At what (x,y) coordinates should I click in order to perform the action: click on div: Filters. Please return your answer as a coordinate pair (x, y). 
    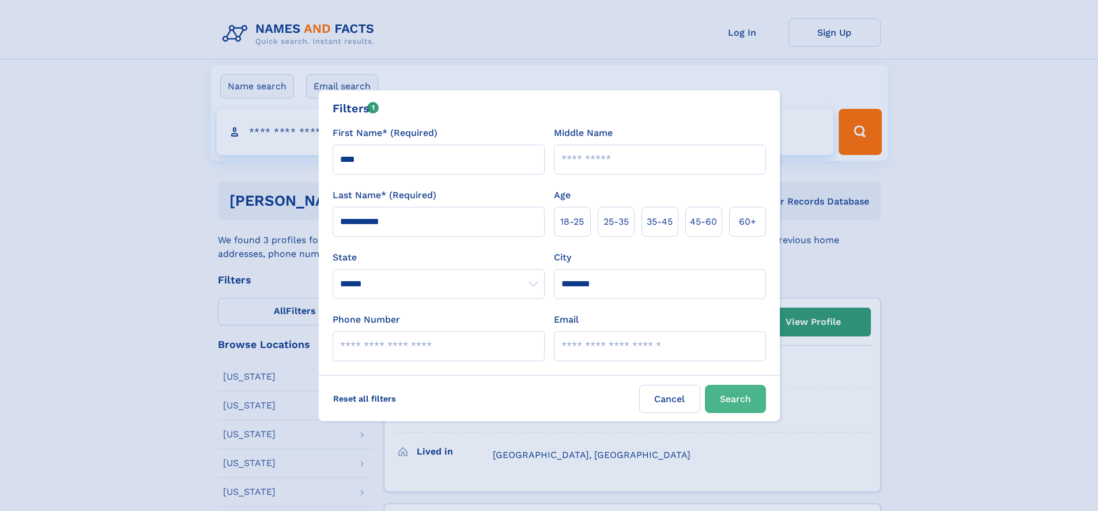
    Looking at the image, I should click on (356, 108).